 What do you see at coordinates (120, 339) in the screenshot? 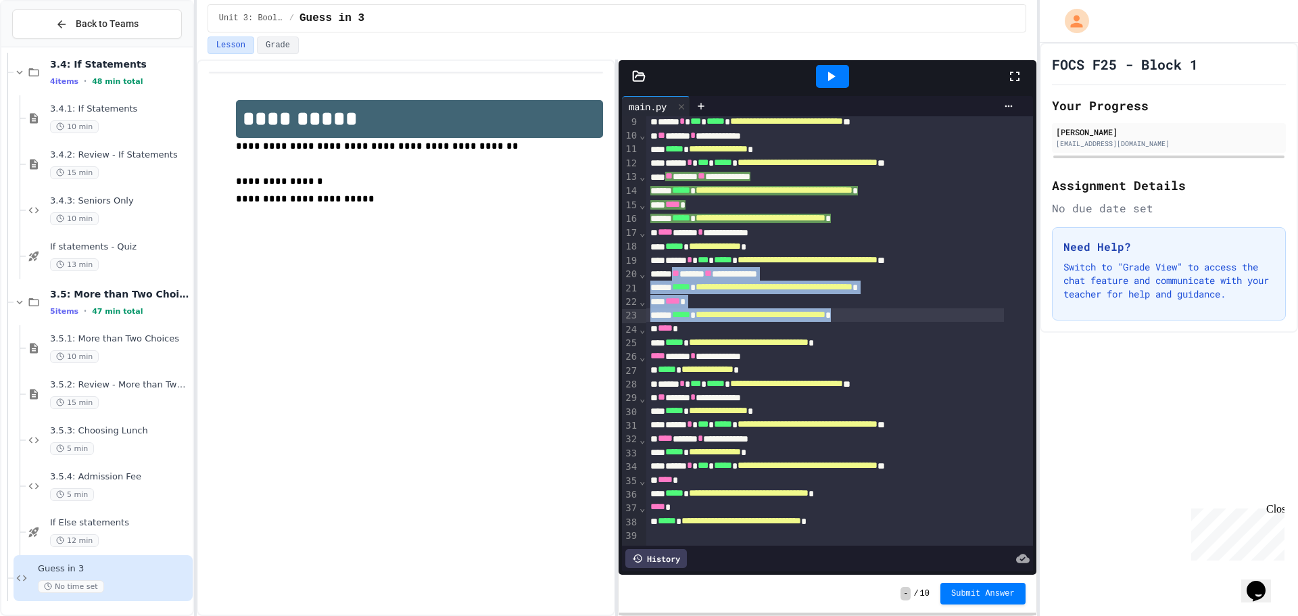
I see `span: 3.5.1: More than Two Choices` at bounding box center [120, 339].